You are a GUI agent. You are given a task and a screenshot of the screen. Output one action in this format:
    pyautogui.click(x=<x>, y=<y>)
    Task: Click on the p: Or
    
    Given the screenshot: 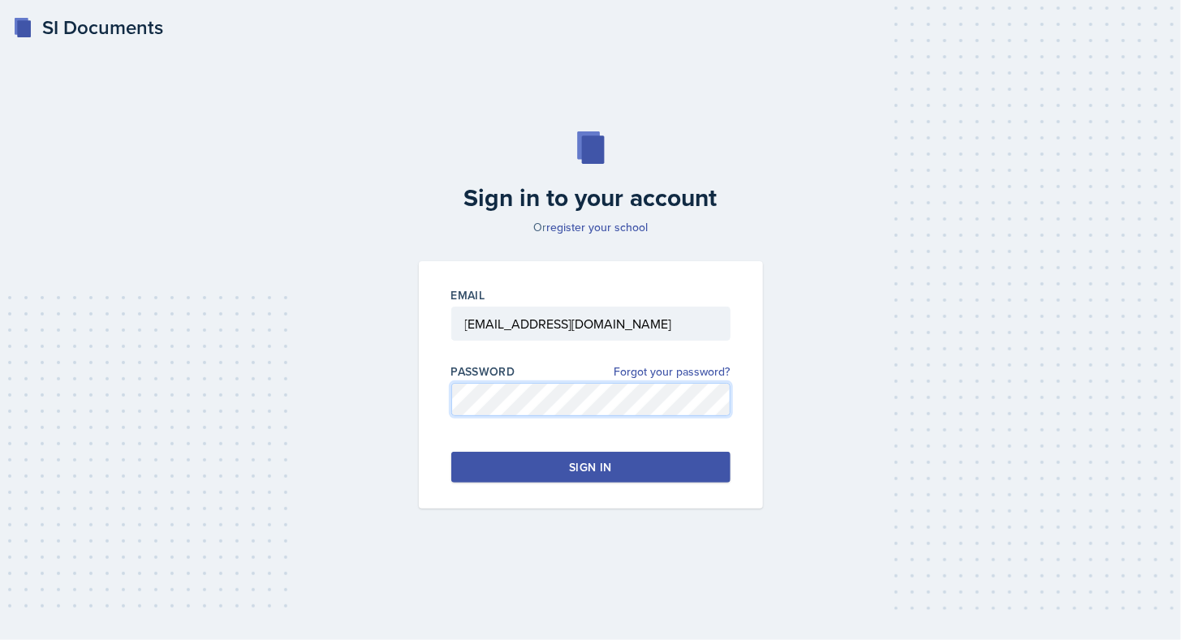 What is the action you would take?
    pyautogui.click(x=591, y=227)
    